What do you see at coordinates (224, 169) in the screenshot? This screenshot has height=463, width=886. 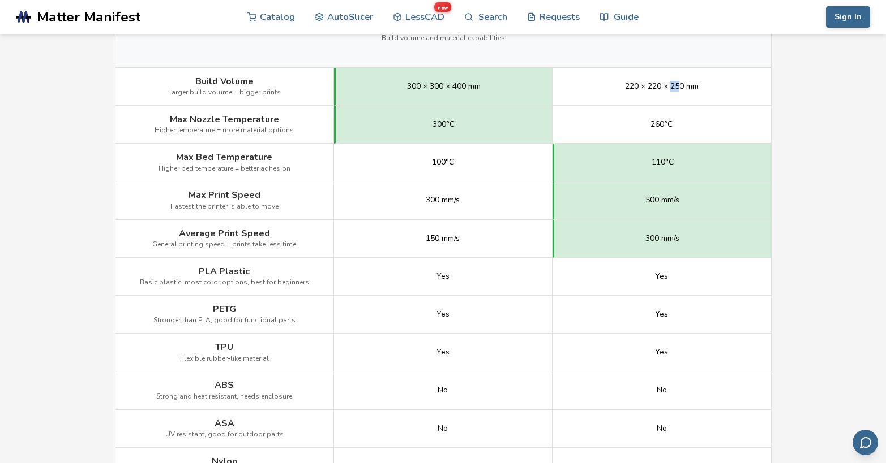 I see `span: Higher bed temperature = better adhesion` at bounding box center [224, 169].